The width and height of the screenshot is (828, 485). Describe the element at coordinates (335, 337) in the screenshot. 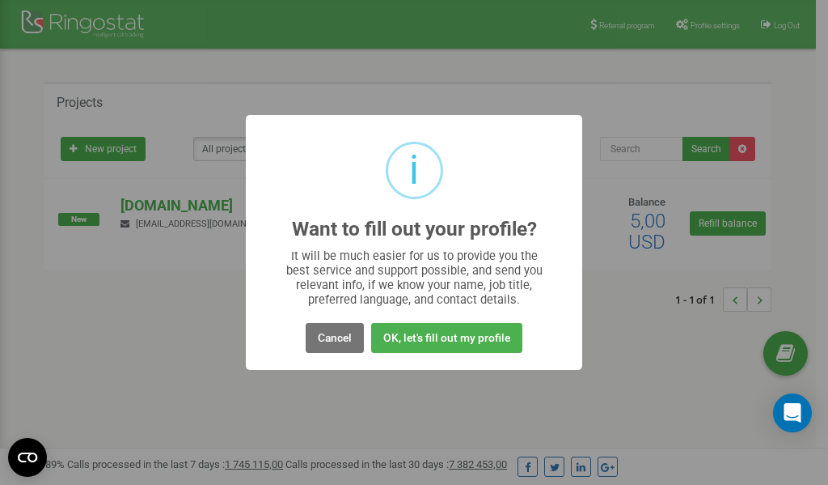

I see `button: Cancel` at that location.